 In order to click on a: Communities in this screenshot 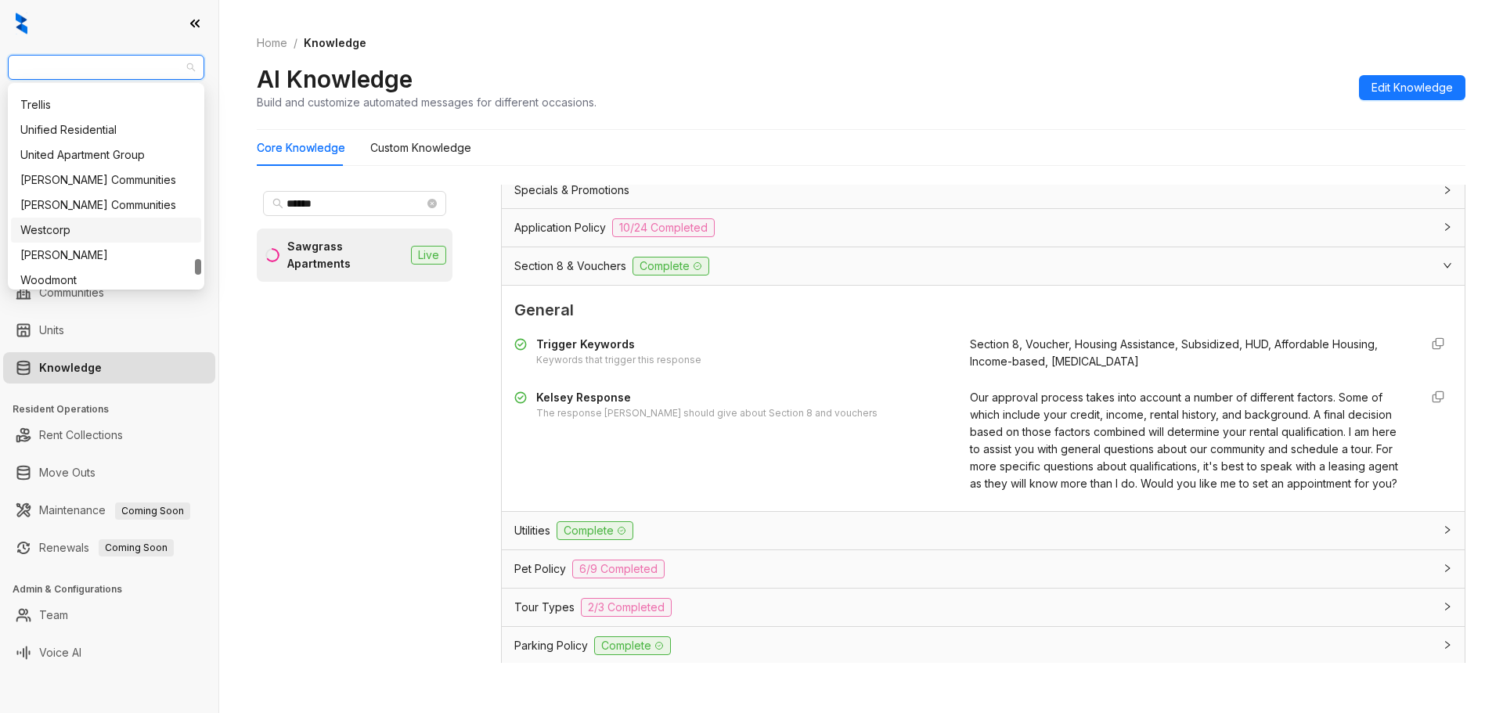, I will do `click(71, 293)`.